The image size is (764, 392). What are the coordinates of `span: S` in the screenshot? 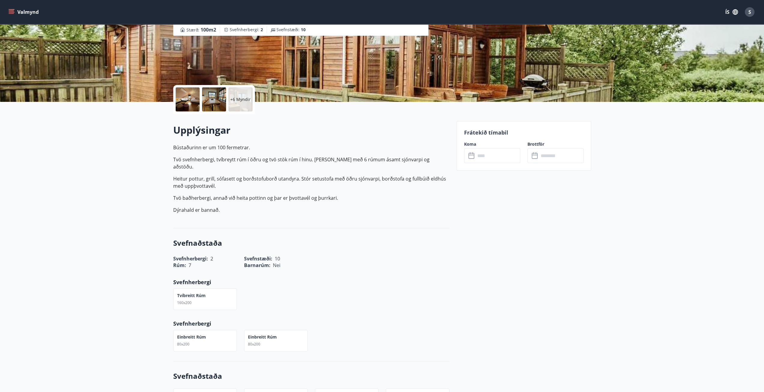 It's located at (749, 12).